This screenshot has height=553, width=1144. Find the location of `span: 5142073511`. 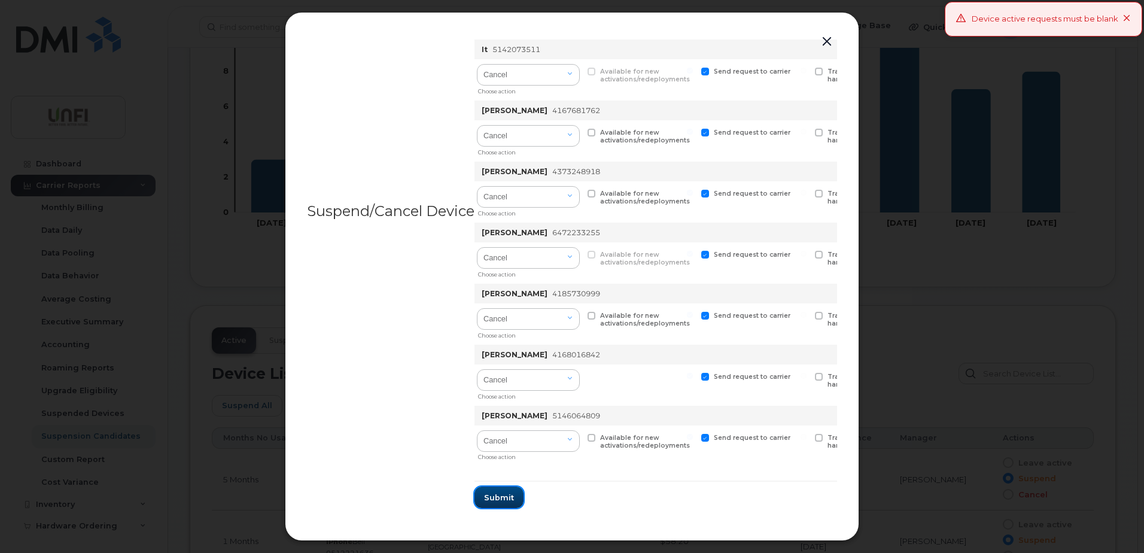

span: 5142073511 is located at coordinates (516, 49).